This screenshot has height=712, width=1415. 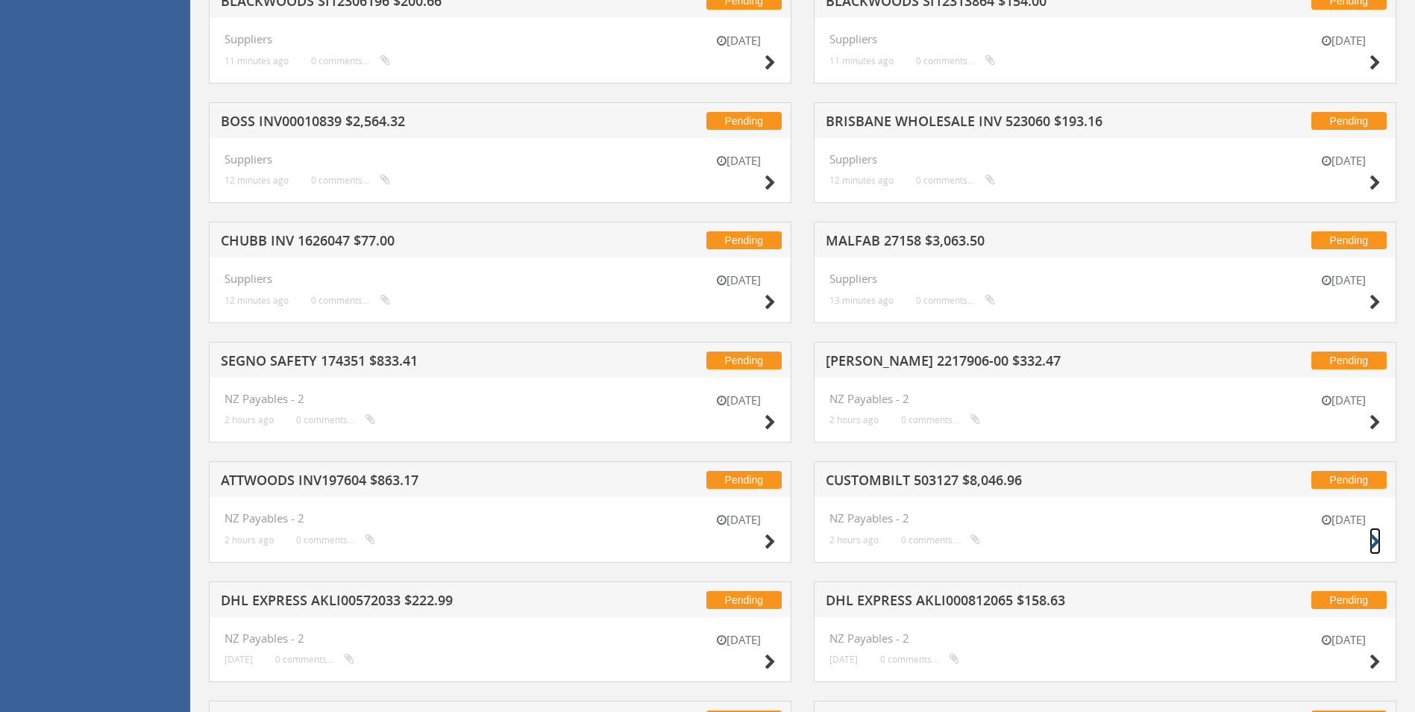 What do you see at coordinates (862, 300) in the screenshot?
I see `small: 13 minutes ago` at bounding box center [862, 300].